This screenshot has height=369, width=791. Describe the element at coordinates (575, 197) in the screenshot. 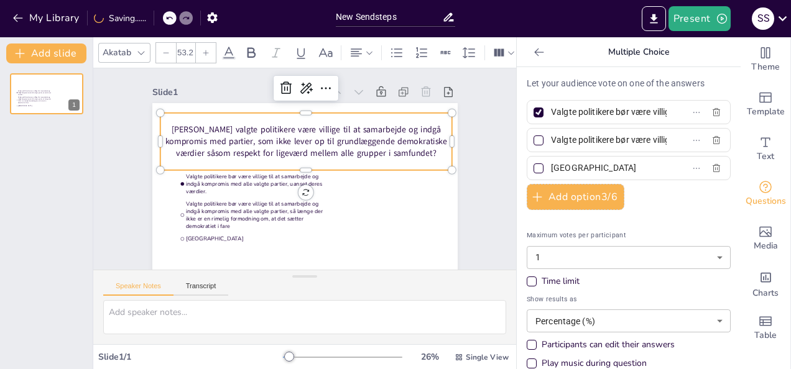

I see `button: Add option3/6` at that location.